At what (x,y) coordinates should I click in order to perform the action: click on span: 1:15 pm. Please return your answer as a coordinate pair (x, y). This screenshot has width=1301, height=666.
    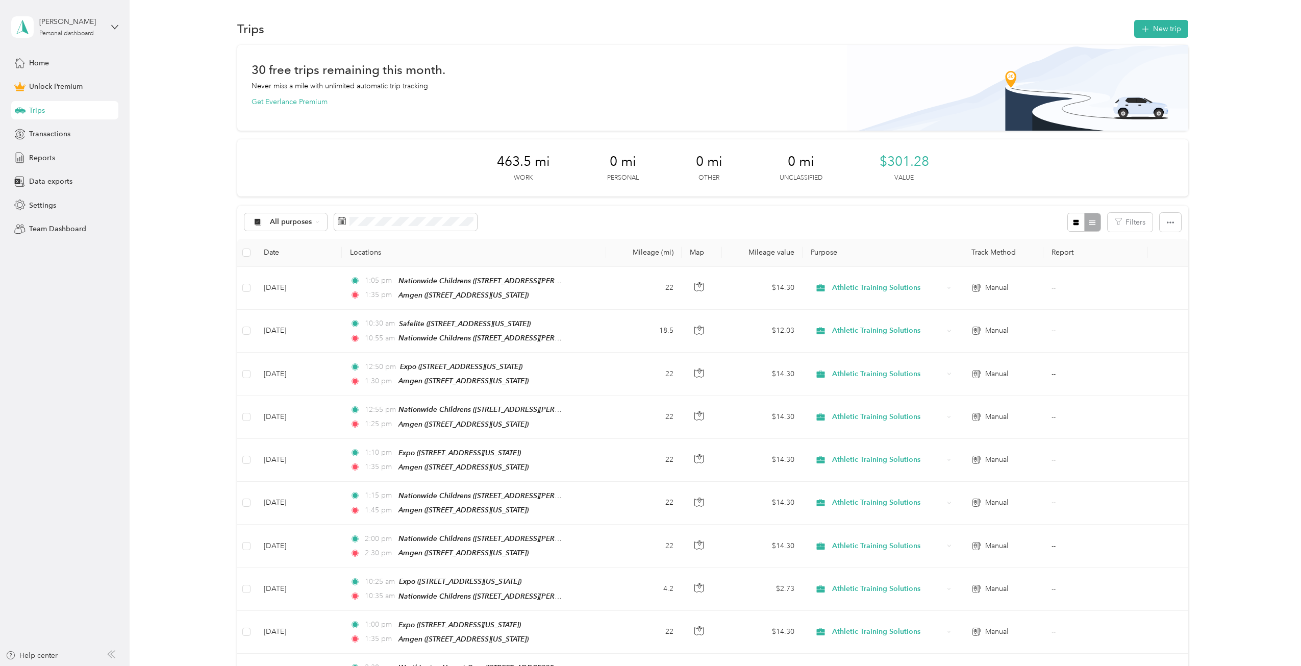
    Looking at the image, I should click on (379, 495).